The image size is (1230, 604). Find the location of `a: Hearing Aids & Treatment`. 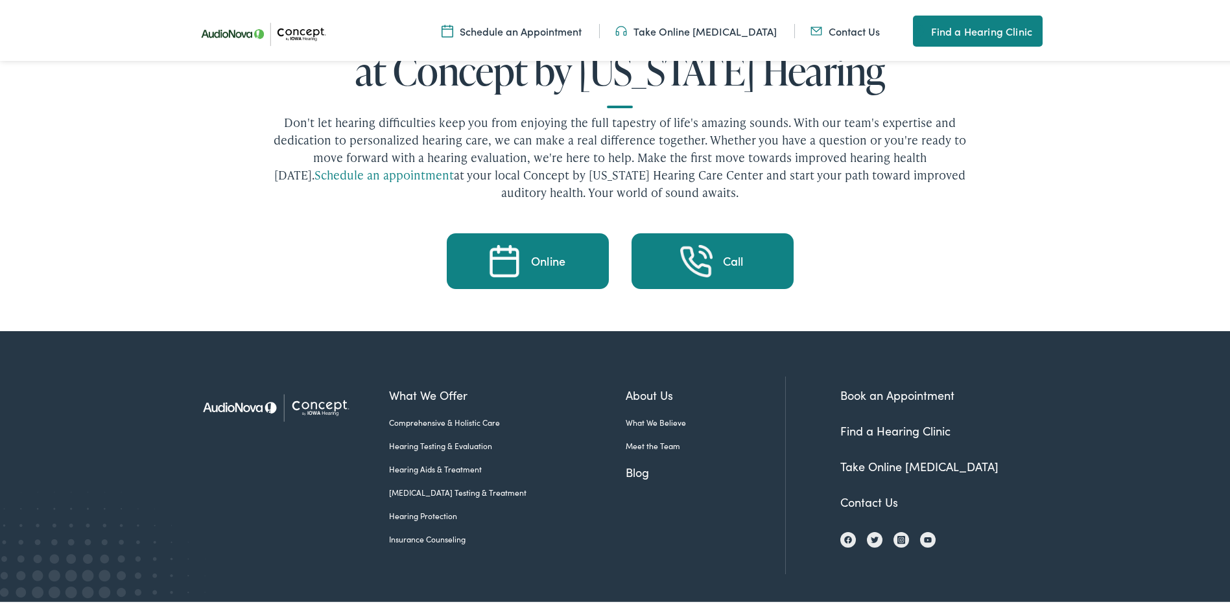

a: Hearing Aids & Treatment is located at coordinates (507, 467).